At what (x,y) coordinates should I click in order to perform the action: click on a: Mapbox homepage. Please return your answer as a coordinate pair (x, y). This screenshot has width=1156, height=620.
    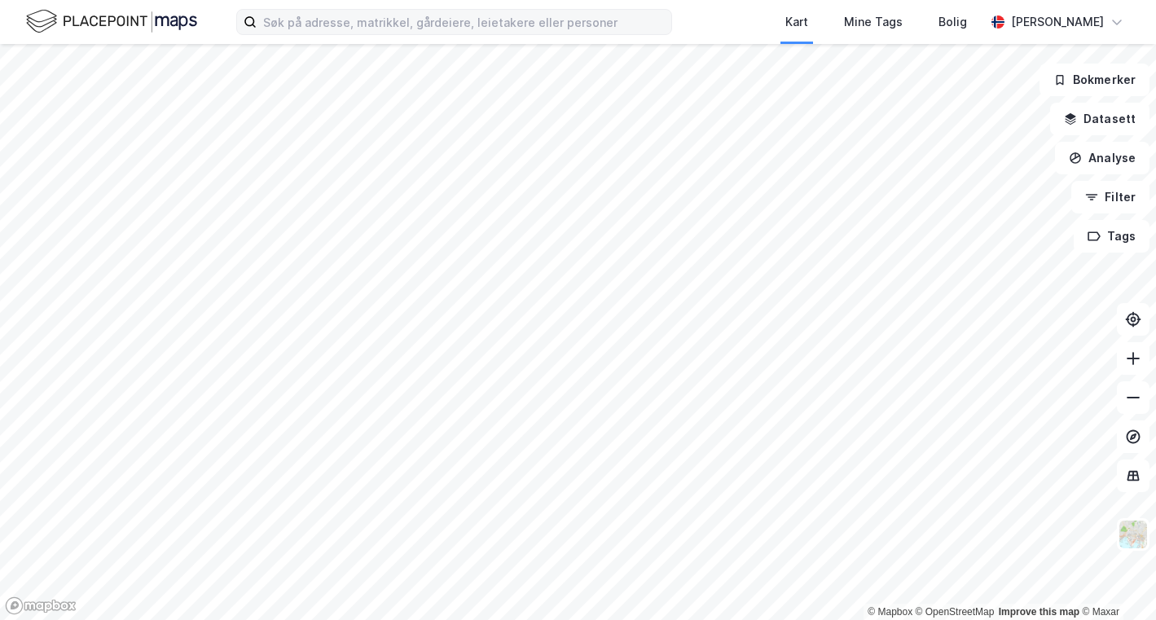
    Looking at the image, I should click on (41, 605).